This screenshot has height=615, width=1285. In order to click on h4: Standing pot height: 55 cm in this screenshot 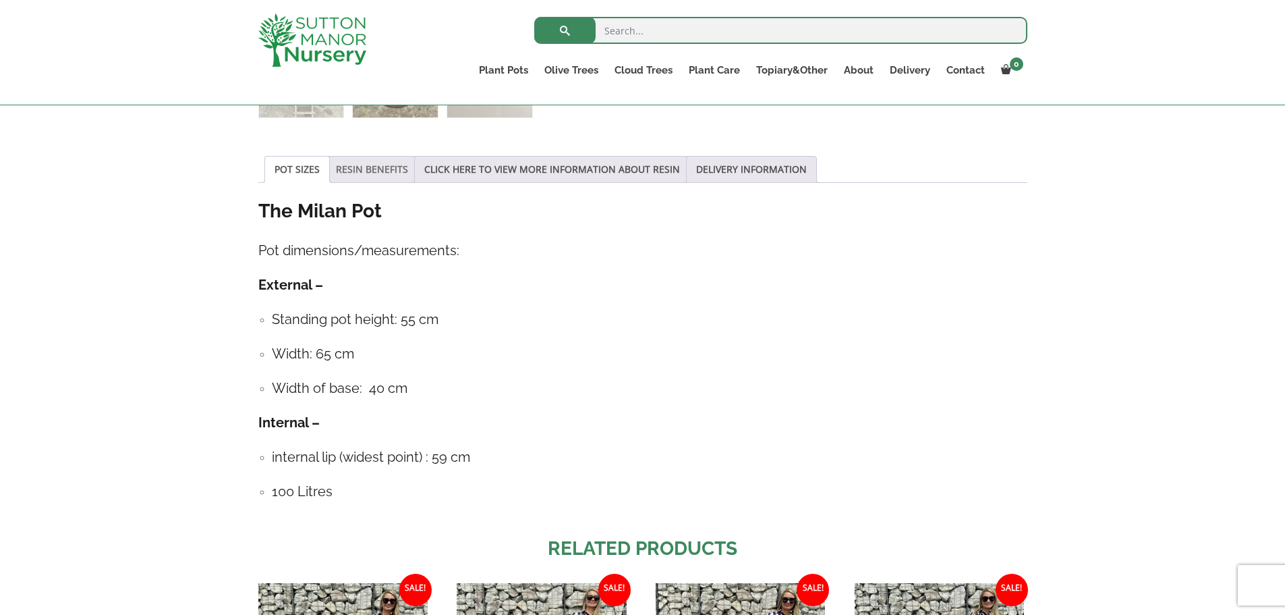, I will do `click(650, 319)`.